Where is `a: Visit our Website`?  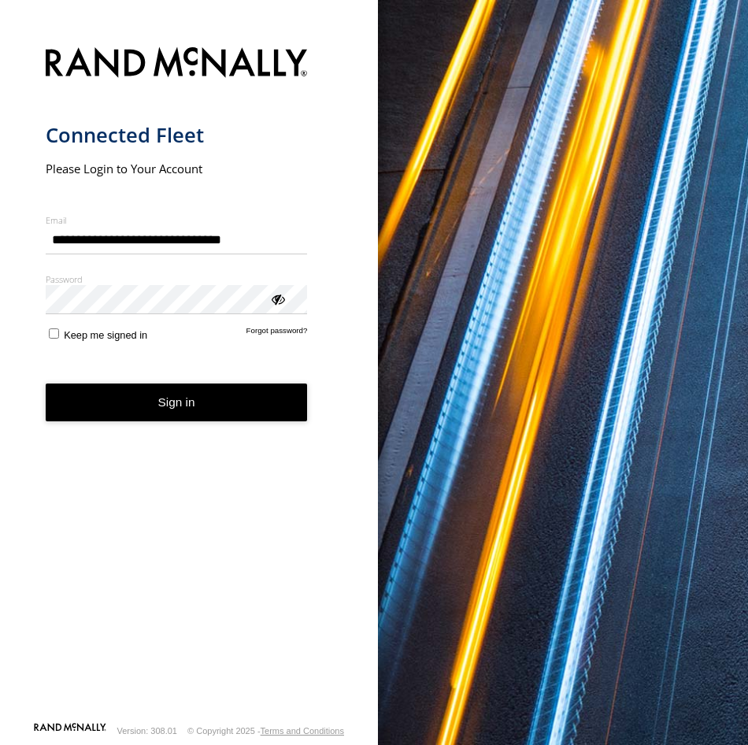 a: Visit our Website is located at coordinates (70, 731).